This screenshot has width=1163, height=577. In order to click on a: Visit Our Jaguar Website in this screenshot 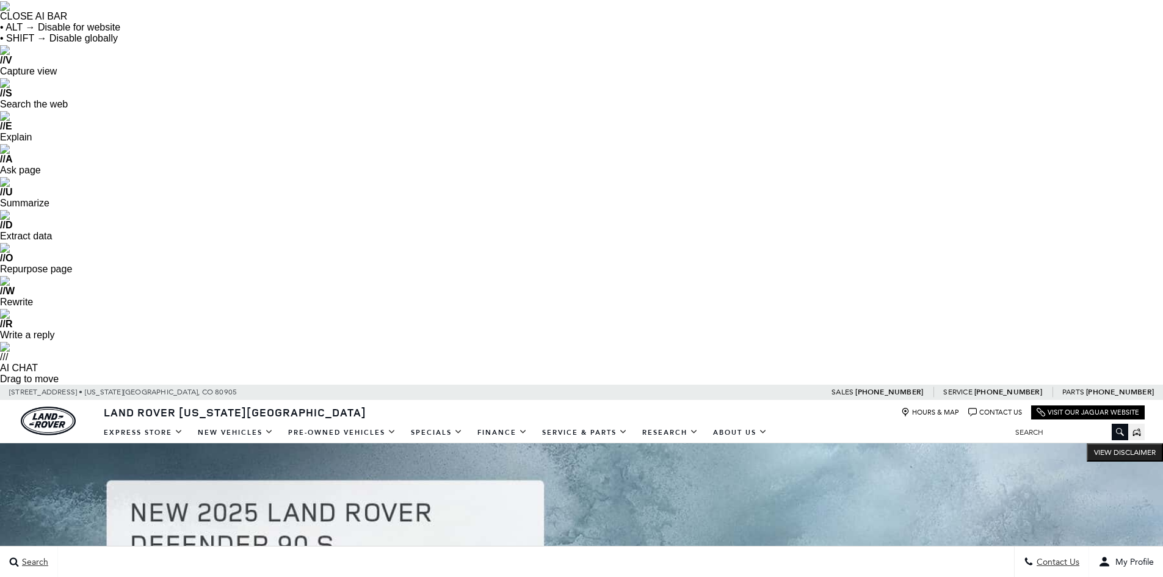, I will do `click(1088, 412)`.